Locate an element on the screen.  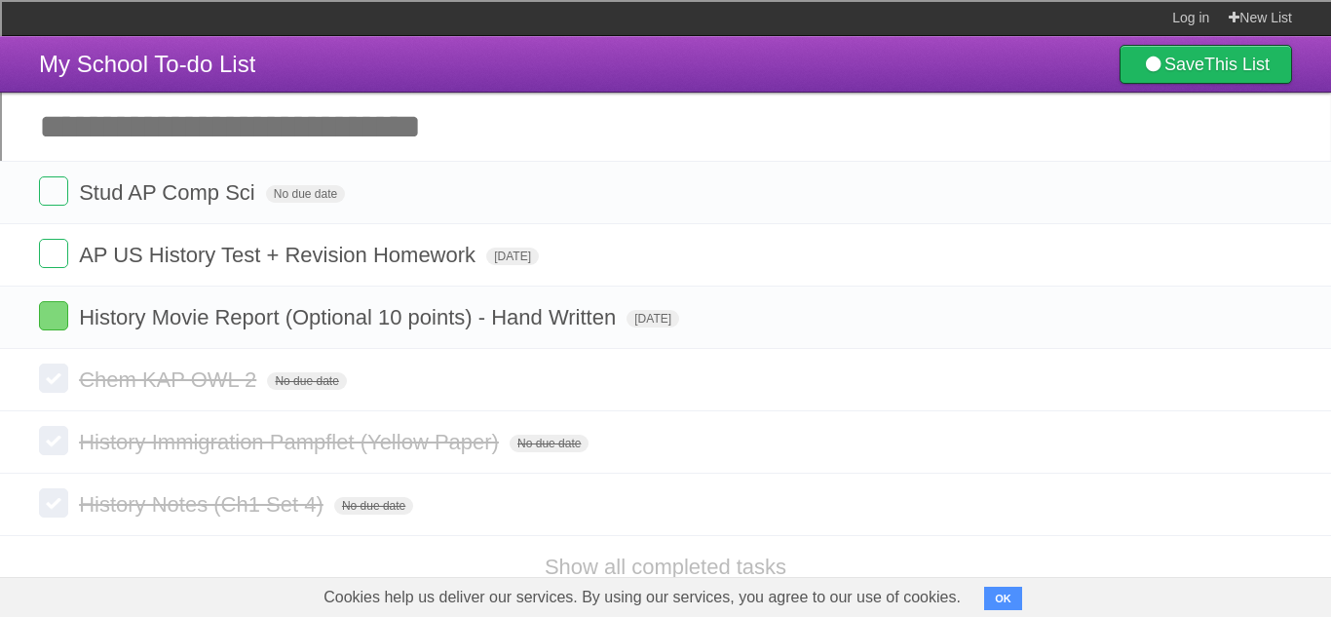
span: Cookies help us deliver our services. By using our services, you agree to our use of cookies. is located at coordinates (642, 597).